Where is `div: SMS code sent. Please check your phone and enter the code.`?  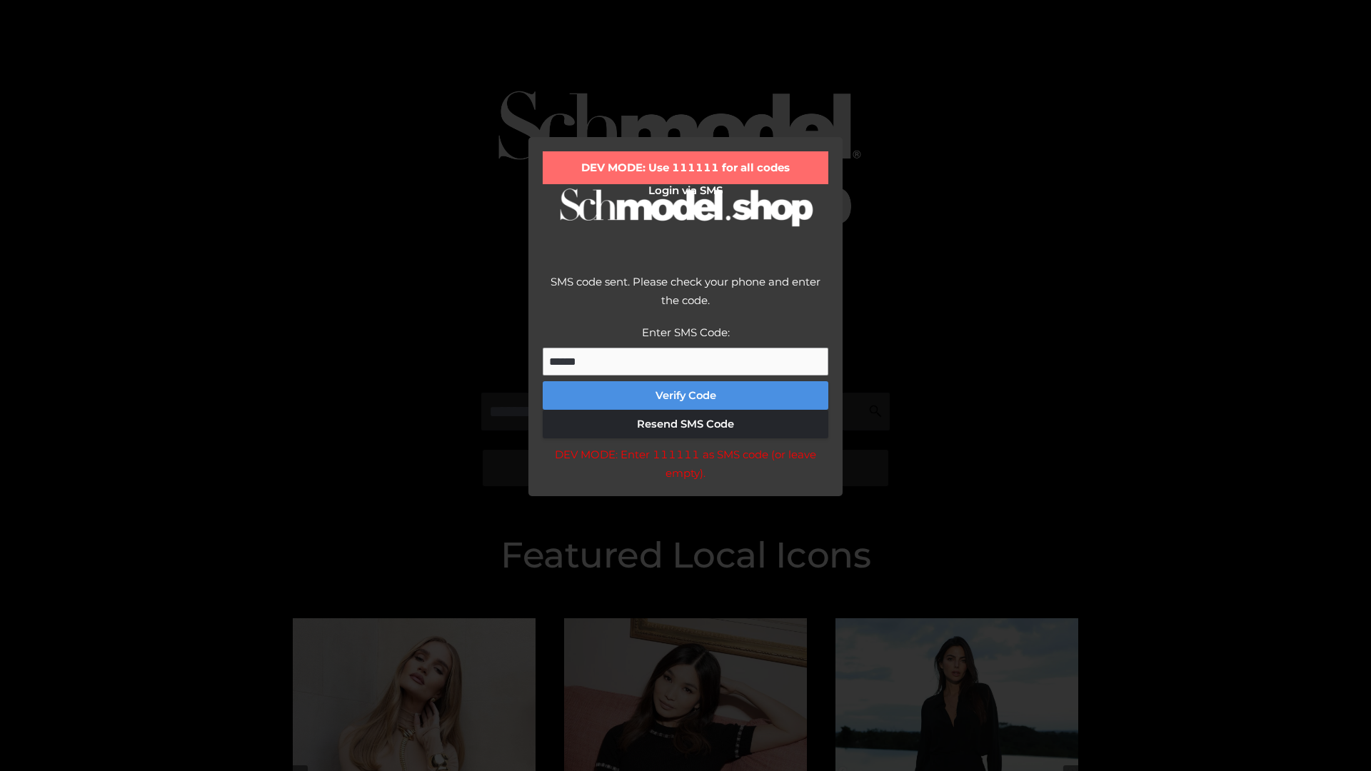
div: SMS code sent. Please check your phone and enter the code. is located at coordinates (686, 298).